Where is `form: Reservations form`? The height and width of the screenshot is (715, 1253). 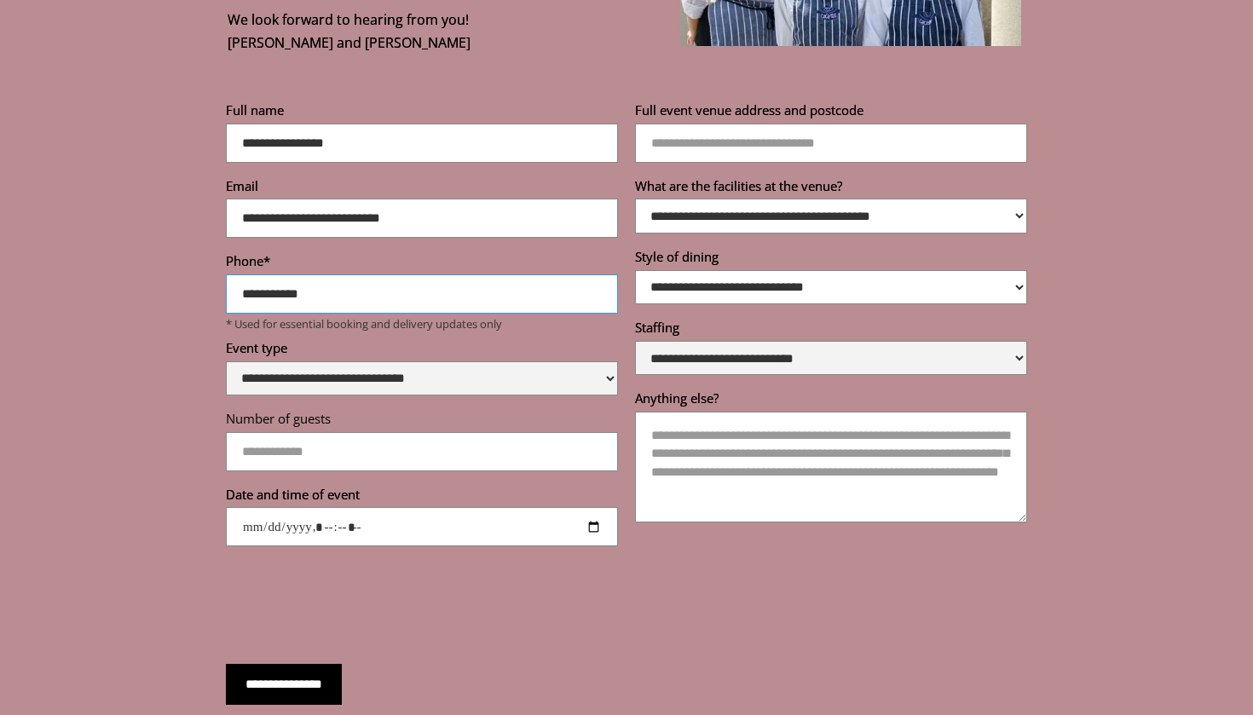
form: Reservations form is located at coordinates (627, 403).